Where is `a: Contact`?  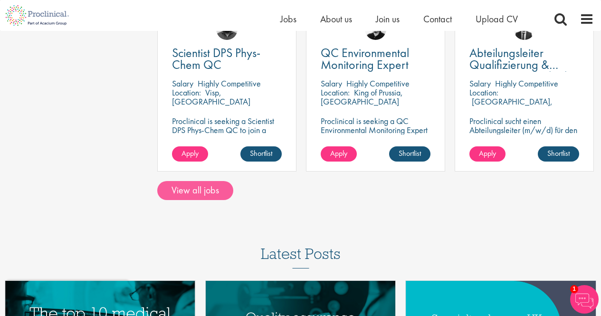
a: Contact is located at coordinates (438, 19).